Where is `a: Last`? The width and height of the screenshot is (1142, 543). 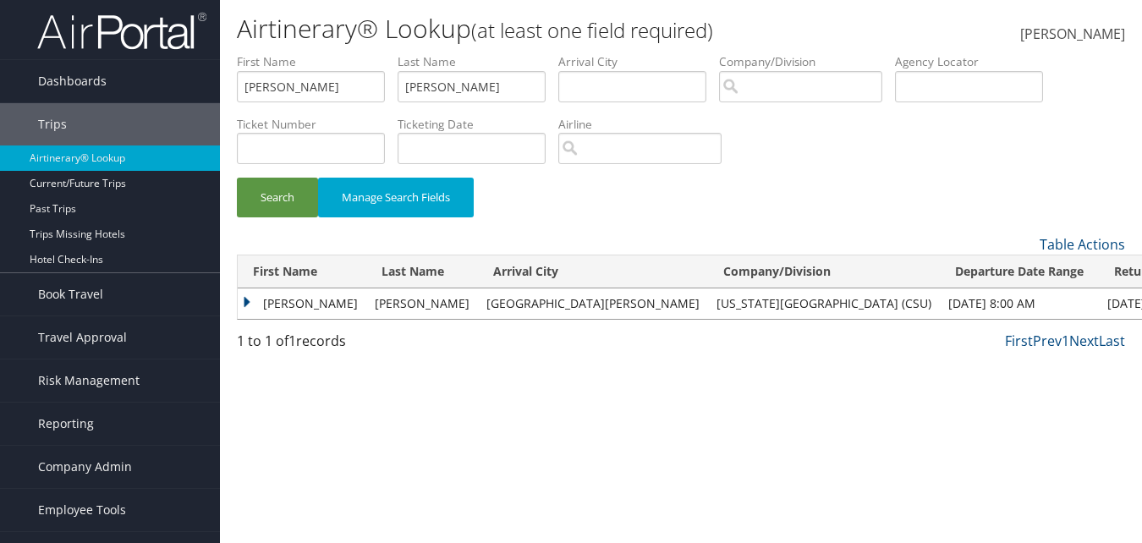 a: Last is located at coordinates (1112, 341).